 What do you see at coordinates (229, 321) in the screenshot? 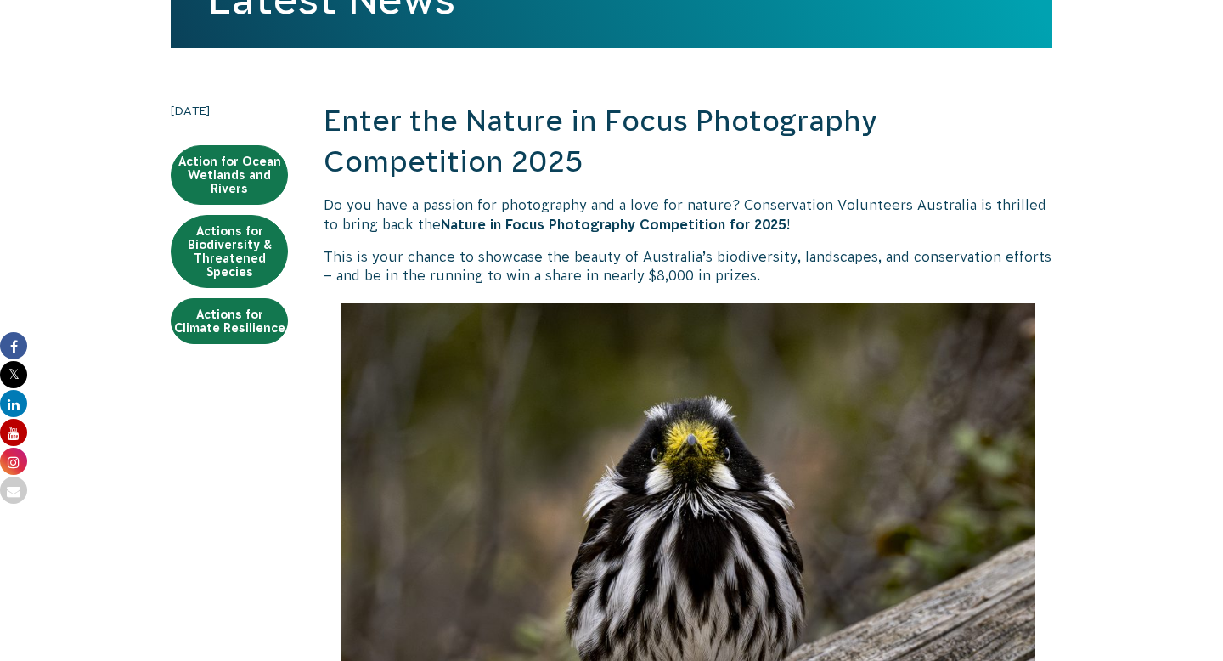
I see `a: Actions for Climate Resilience` at bounding box center [229, 321].